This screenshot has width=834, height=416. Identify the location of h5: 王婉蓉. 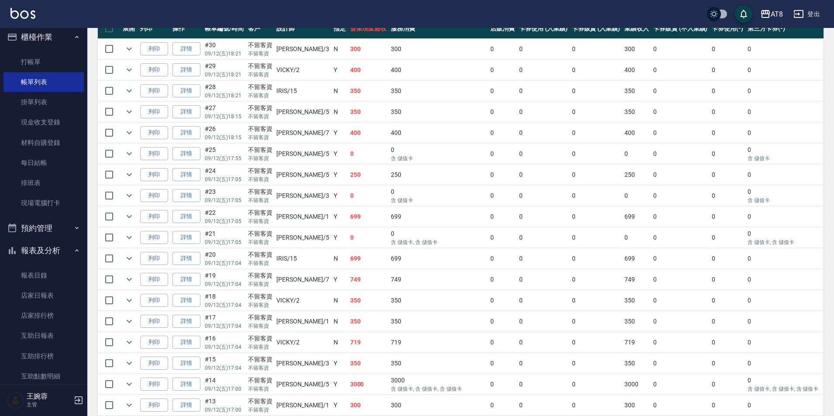
(49, 397).